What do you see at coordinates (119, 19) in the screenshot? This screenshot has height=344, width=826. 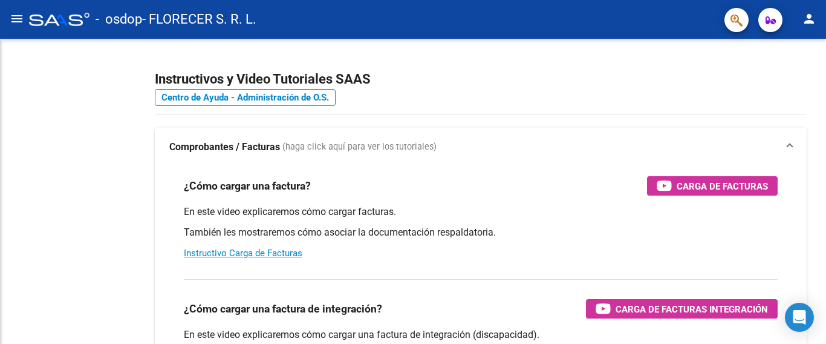 I see `span: - osdop` at bounding box center [119, 19].